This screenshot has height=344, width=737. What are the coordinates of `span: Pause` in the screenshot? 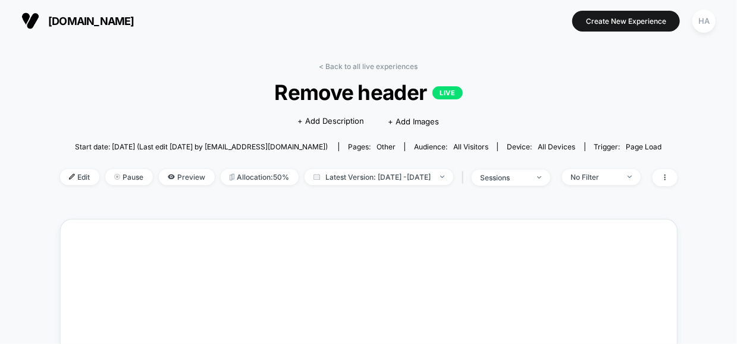 It's located at (129, 177).